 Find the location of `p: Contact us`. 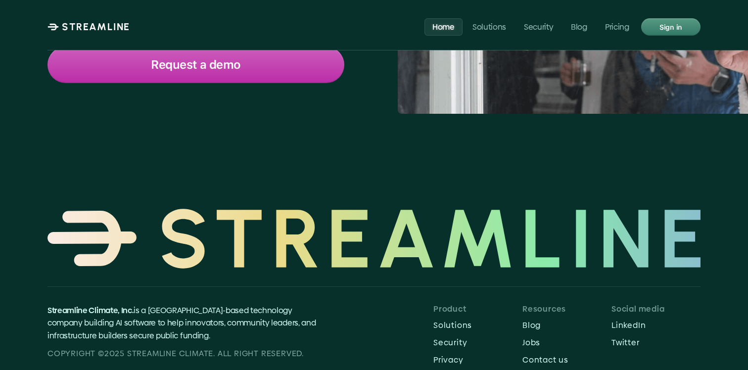

p: Contact us is located at coordinates (567, 360).